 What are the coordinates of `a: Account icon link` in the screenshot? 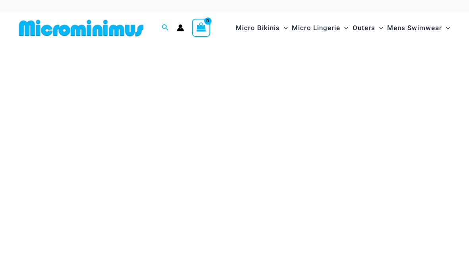 It's located at (180, 28).